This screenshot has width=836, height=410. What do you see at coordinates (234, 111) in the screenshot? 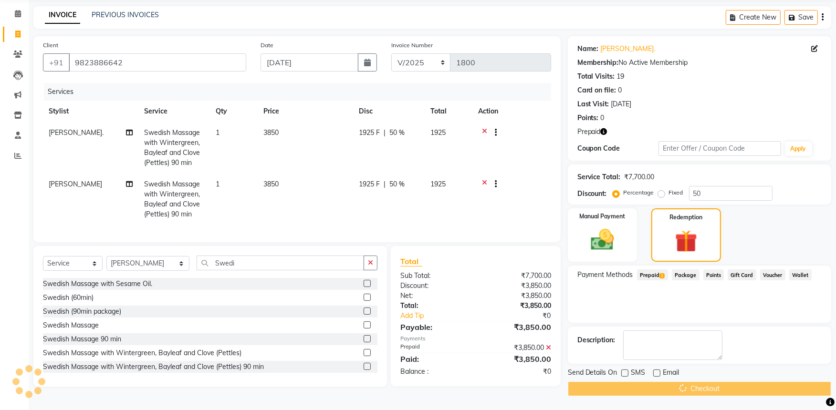
I see `th: Qty` at bounding box center [234, 111].